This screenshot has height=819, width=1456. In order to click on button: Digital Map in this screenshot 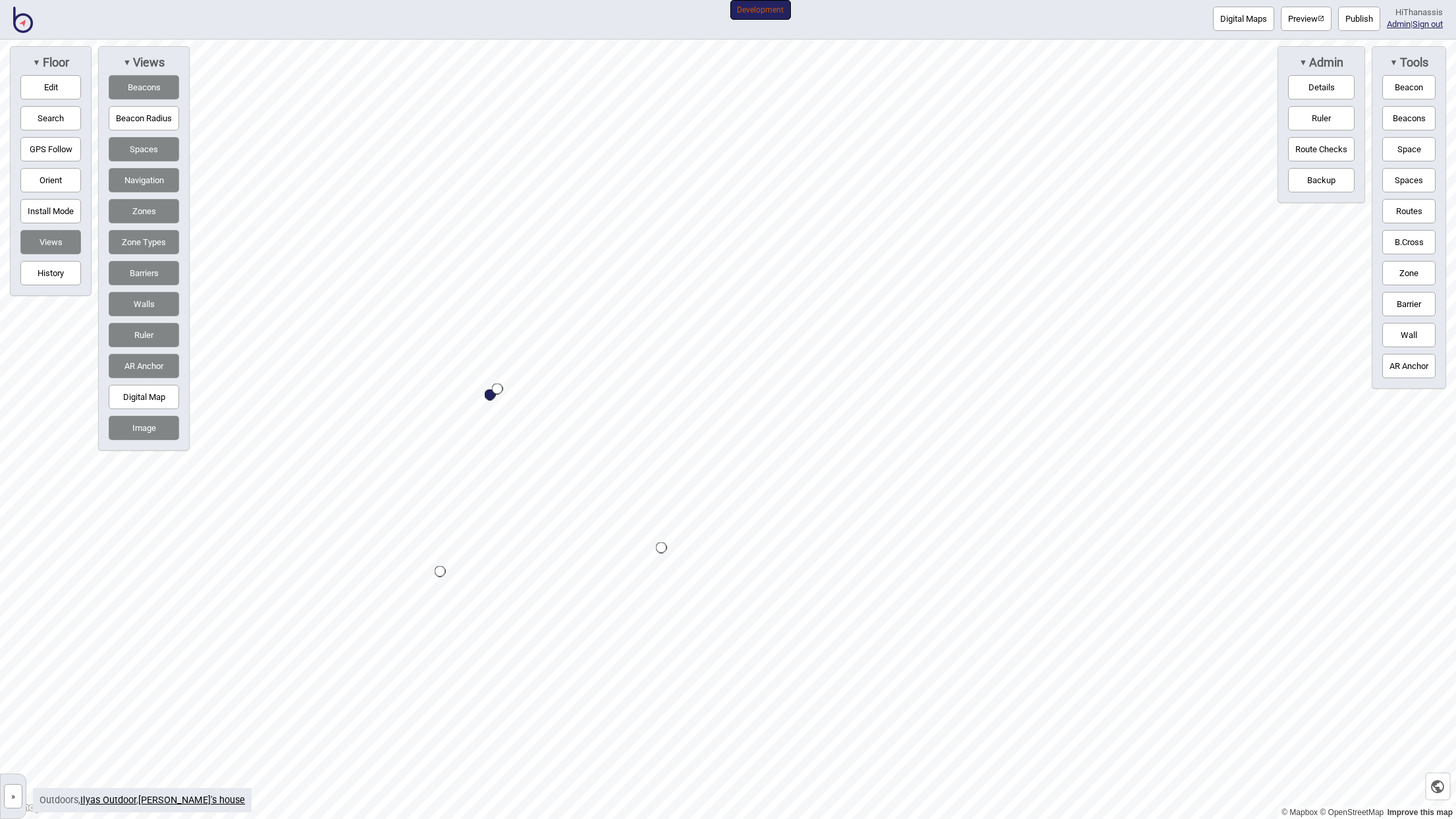, I will do `click(144, 396)`.